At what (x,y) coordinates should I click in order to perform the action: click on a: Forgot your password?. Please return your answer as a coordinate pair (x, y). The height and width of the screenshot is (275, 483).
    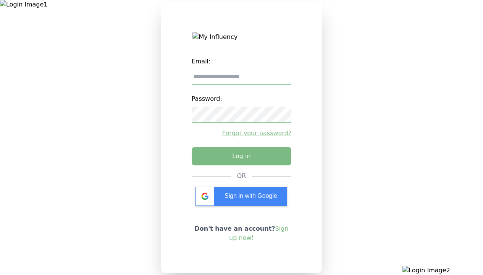
    Looking at the image, I should click on (242, 133).